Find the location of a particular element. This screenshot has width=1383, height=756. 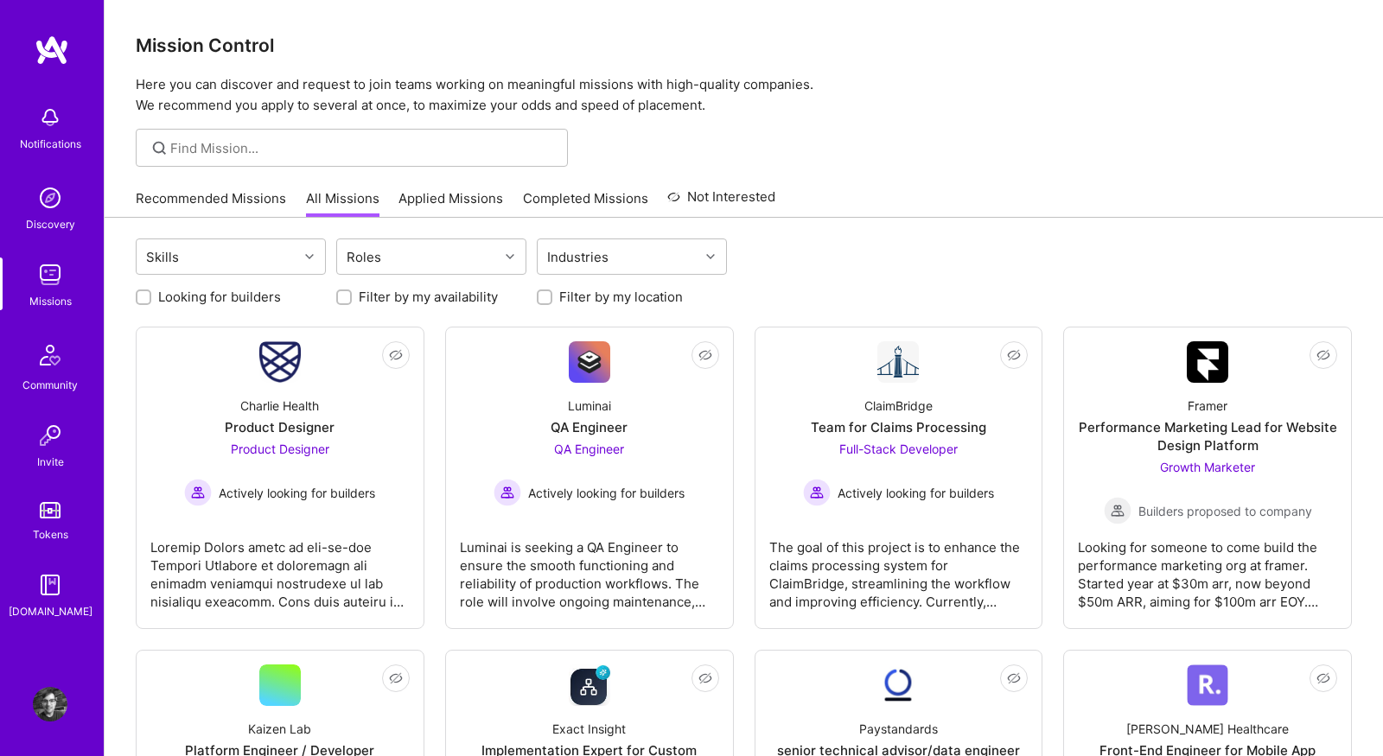

p: Here you can discover and request to join teams working on meaningful missions with high-quality ... is located at coordinates (743, 95).